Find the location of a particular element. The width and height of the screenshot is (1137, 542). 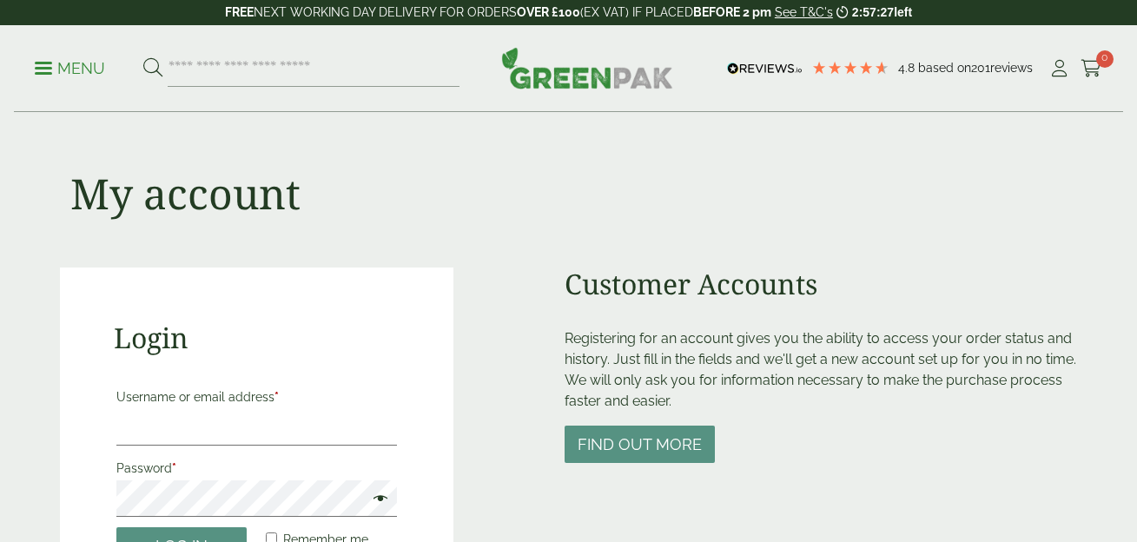

span: 2:57:27 is located at coordinates (873, 12).